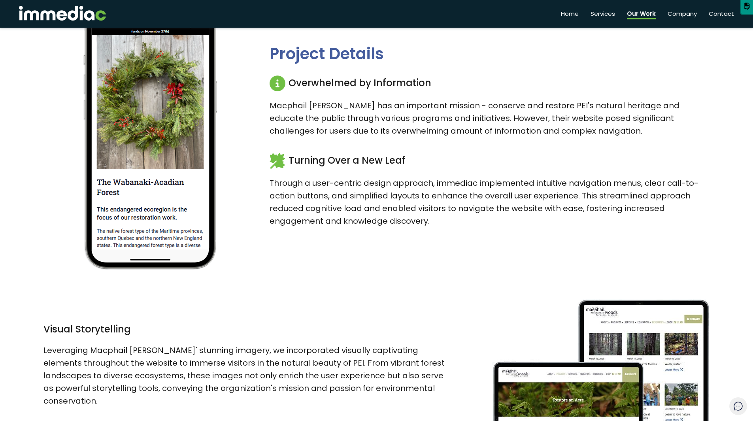 The image size is (753, 421). Describe the element at coordinates (489, 83) in the screenshot. I see `h3: Overwhelmed by Information` at that location.